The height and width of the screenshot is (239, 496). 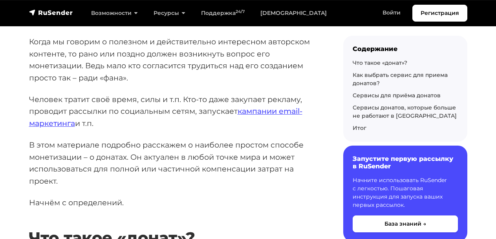 I want to click on img: RuSender, so click(x=51, y=13).